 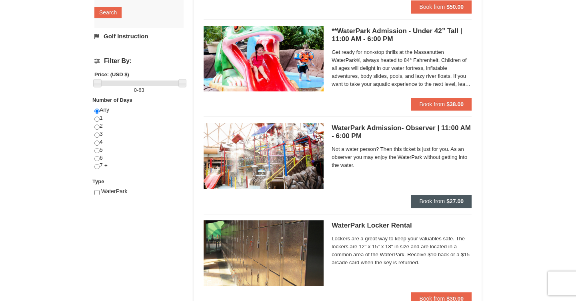 What do you see at coordinates (441, 104) in the screenshot?
I see `button: Book from $38.00` at bounding box center [441, 104].